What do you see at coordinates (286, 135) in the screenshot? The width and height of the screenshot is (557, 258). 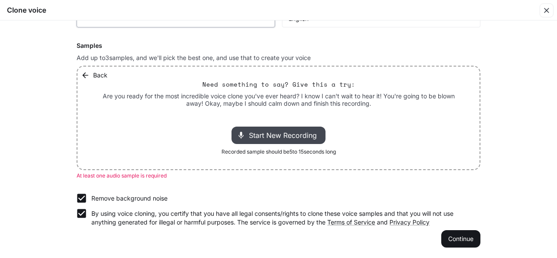 I see `span: Start New Recording` at bounding box center [286, 135].